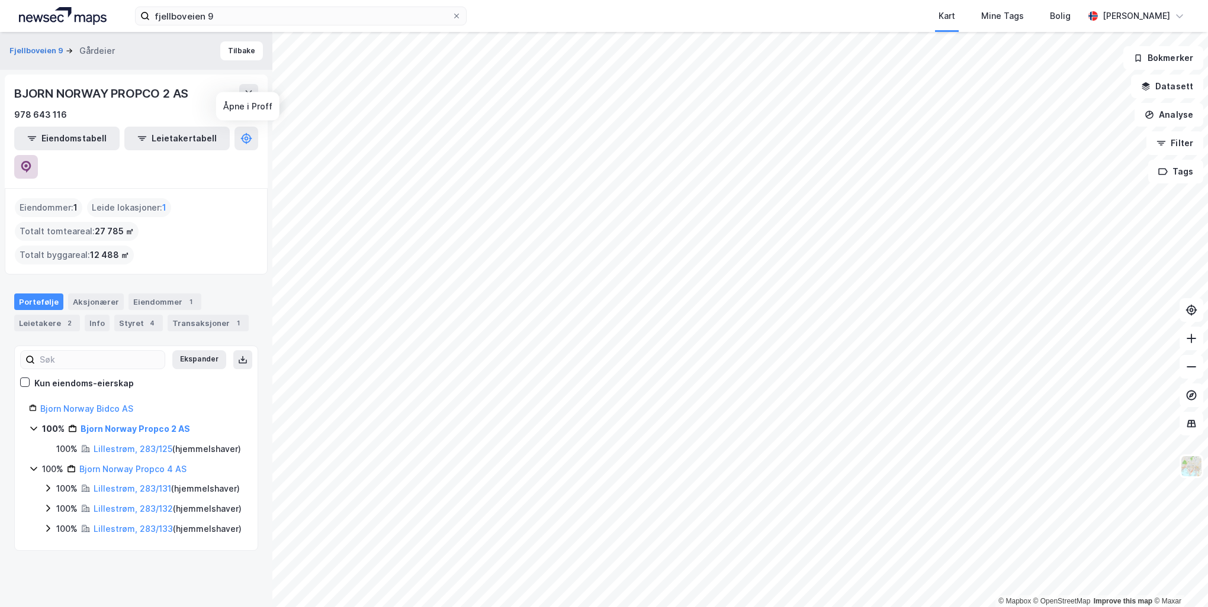 This screenshot has height=607, width=1208. What do you see at coordinates (97, 51) in the screenshot?
I see `div: Gårdeier` at bounding box center [97, 51].